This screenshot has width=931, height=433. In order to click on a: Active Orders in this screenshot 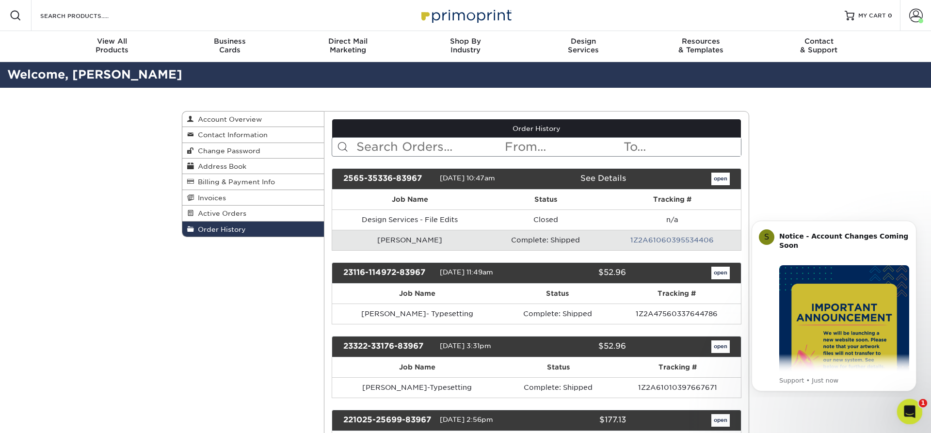, I will do `click(253, 213)`.